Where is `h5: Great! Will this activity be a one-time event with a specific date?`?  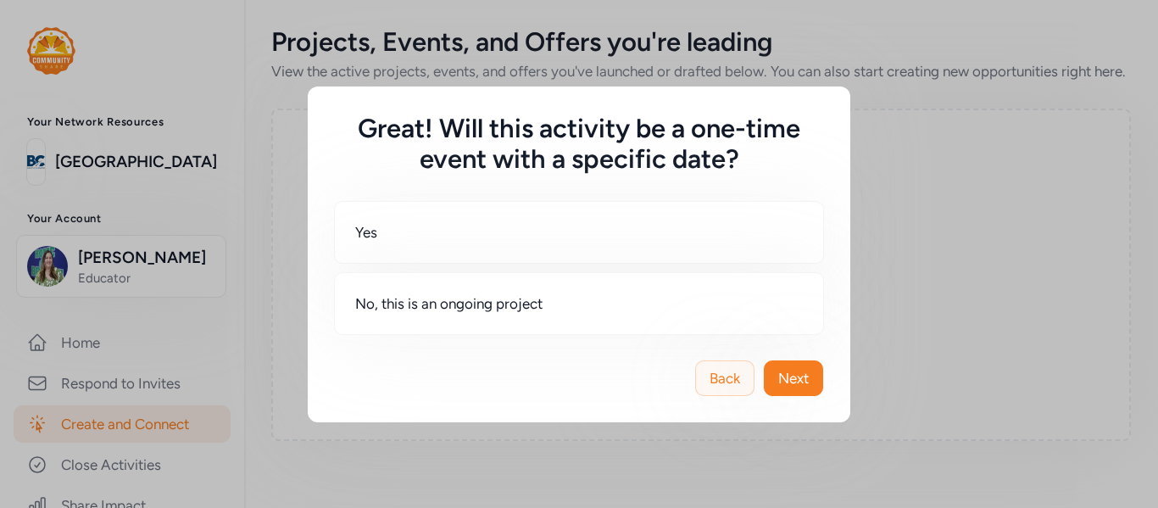
h5: Great! Will this activity be a one-time event with a specific date? is located at coordinates (579, 144).